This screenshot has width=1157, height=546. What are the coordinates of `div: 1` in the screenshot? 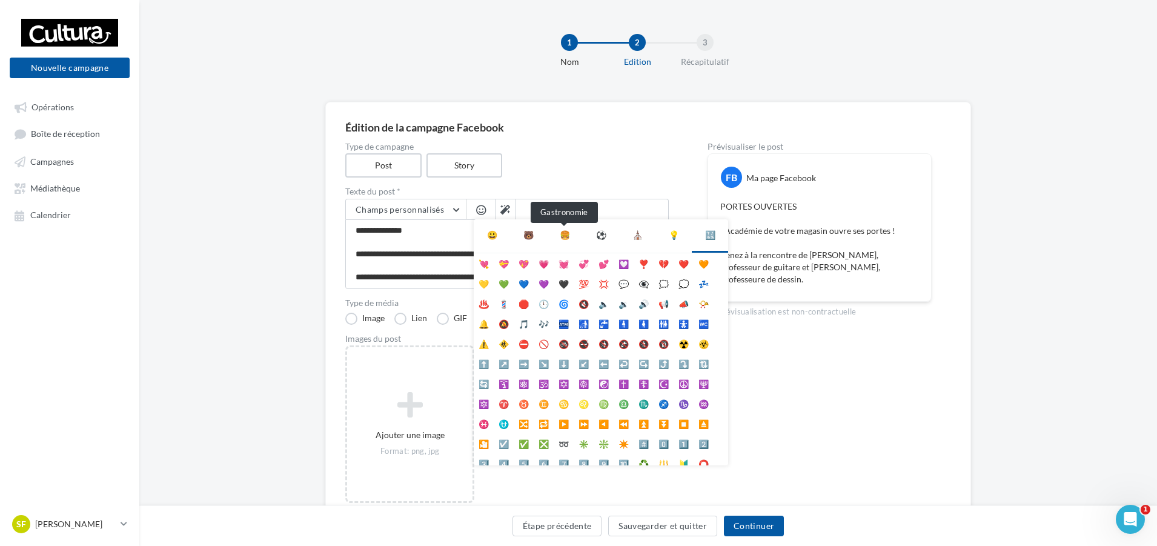 It's located at (569, 42).